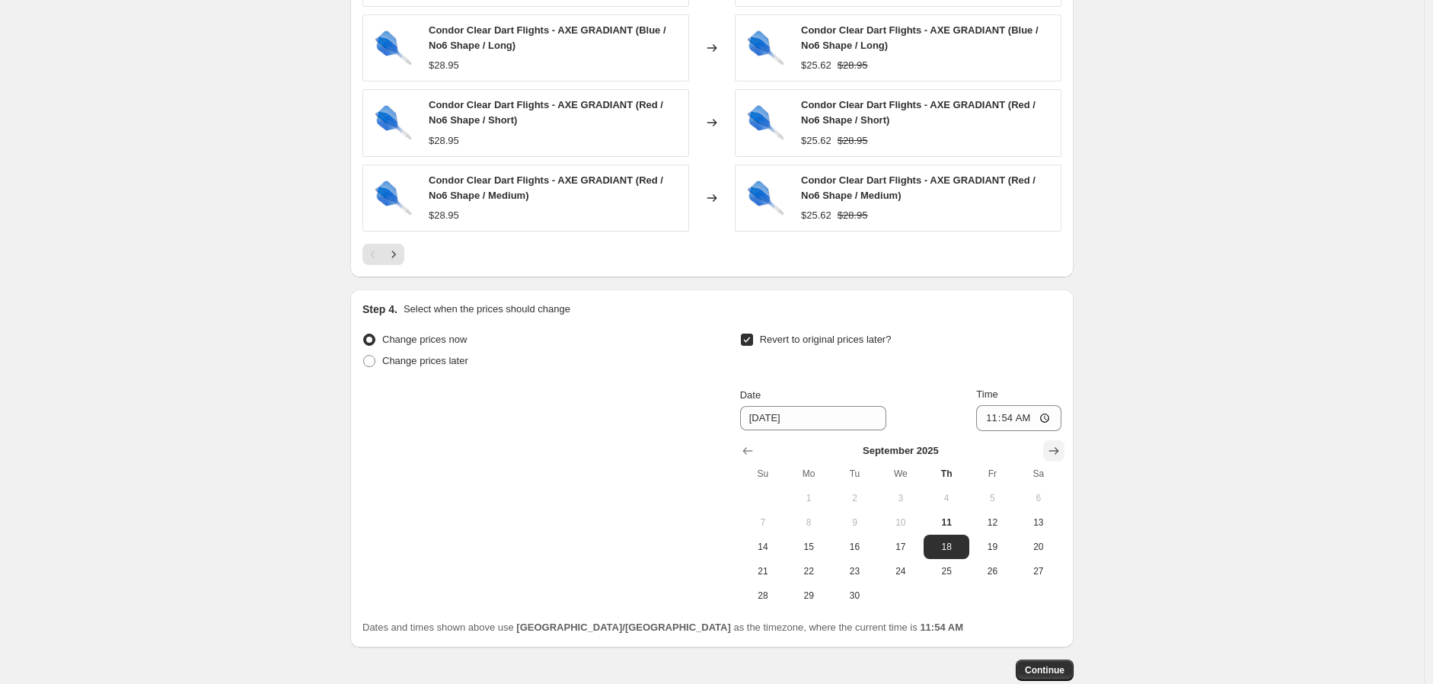  I want to click on span: 28, so click(763, 595).